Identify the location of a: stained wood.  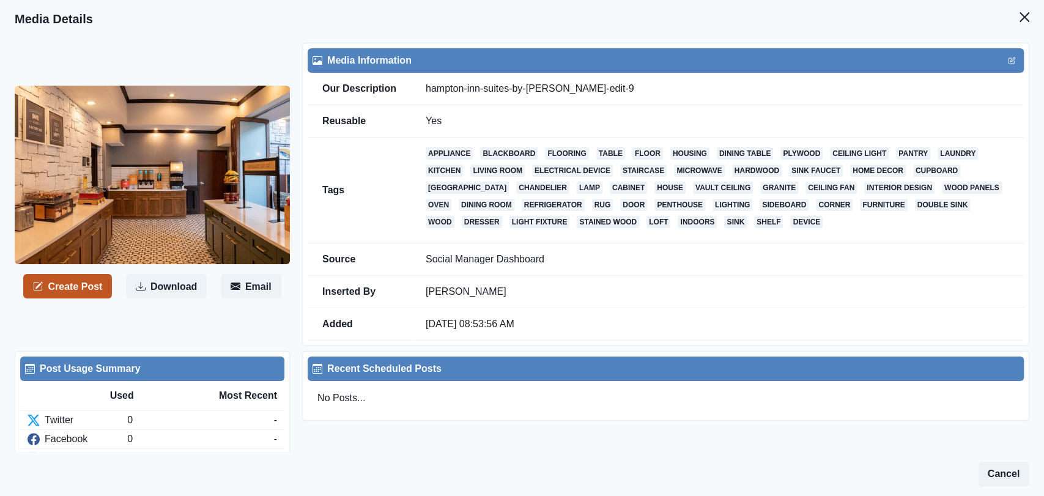
(608, 222).